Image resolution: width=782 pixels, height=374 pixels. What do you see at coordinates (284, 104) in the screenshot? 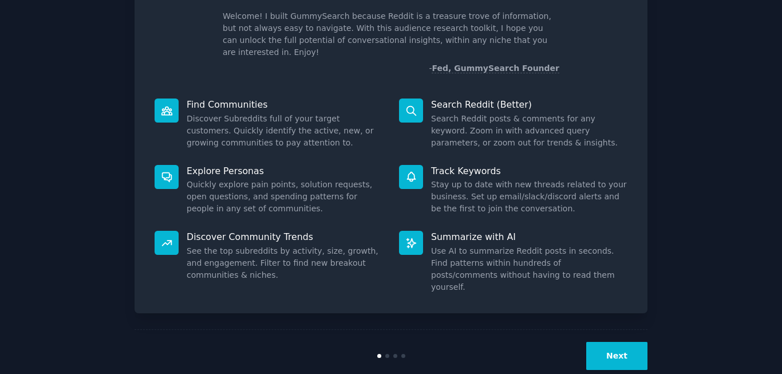
I see `p: Find Communities` at bounding box center [284, 104].